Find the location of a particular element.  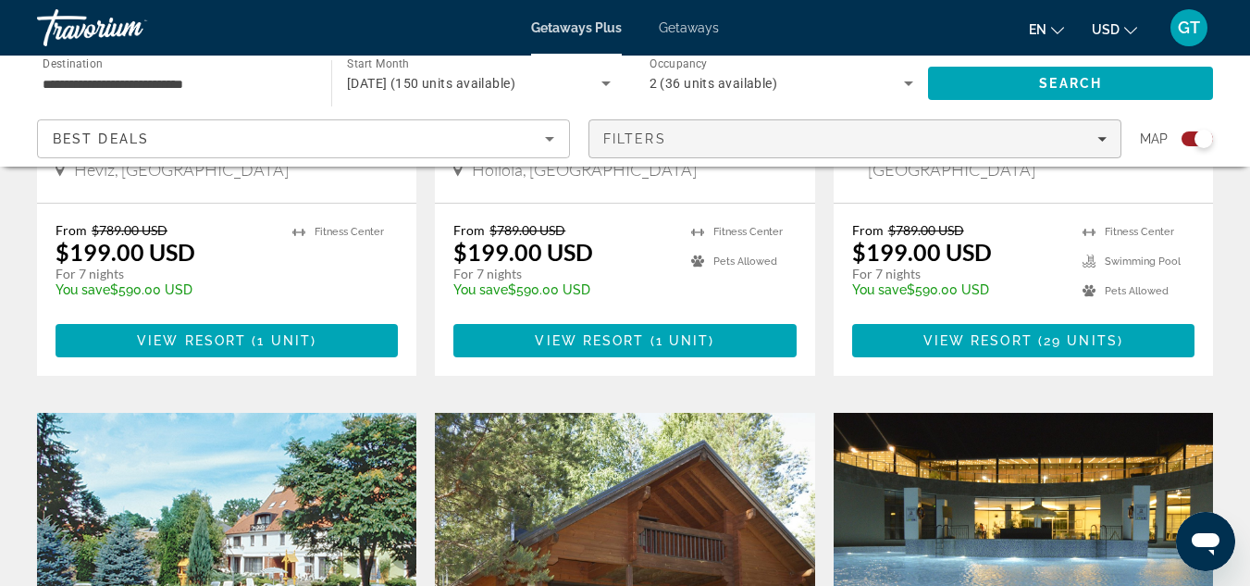

span: GT is located at coordinates (1189, 28).